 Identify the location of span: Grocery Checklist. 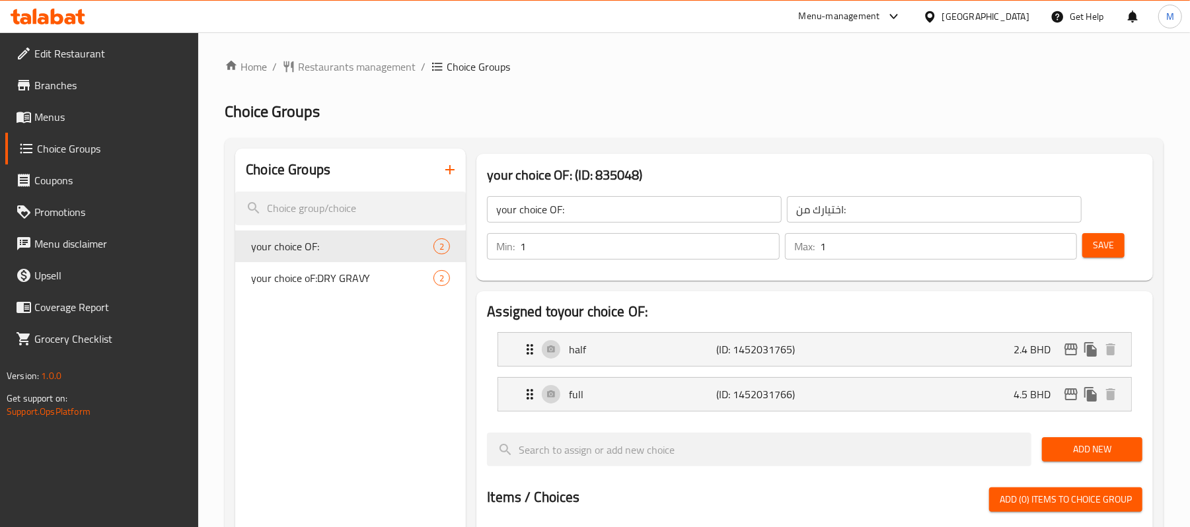
(111, 339).